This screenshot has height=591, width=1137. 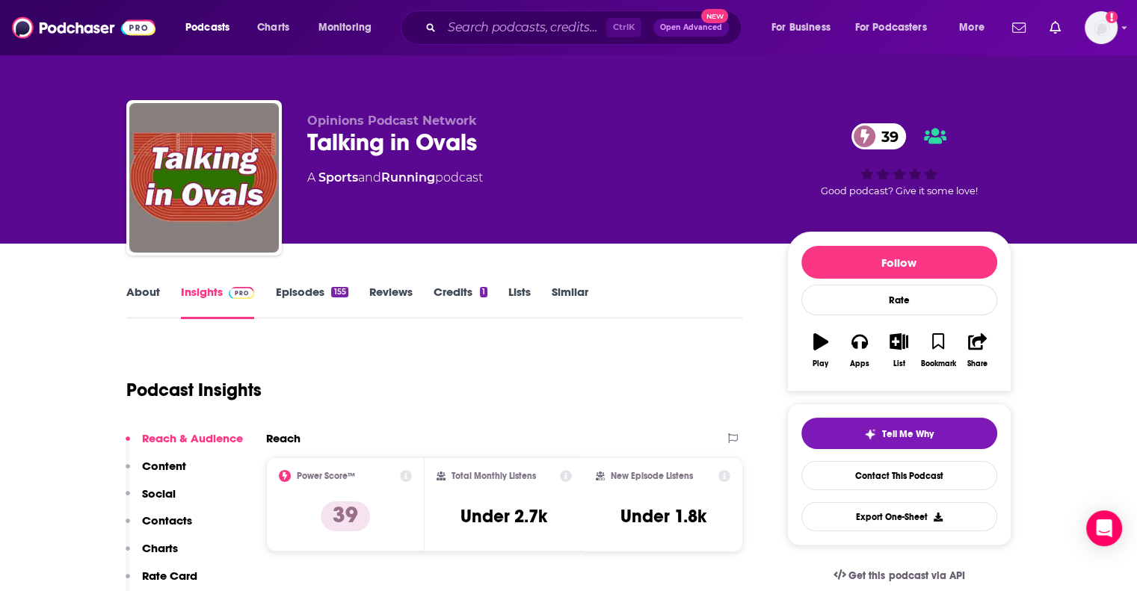 What do you see at coordinates (623, 28) in the screenshot?
I see `span: Ctrl K` at bounding box center [623, 28].